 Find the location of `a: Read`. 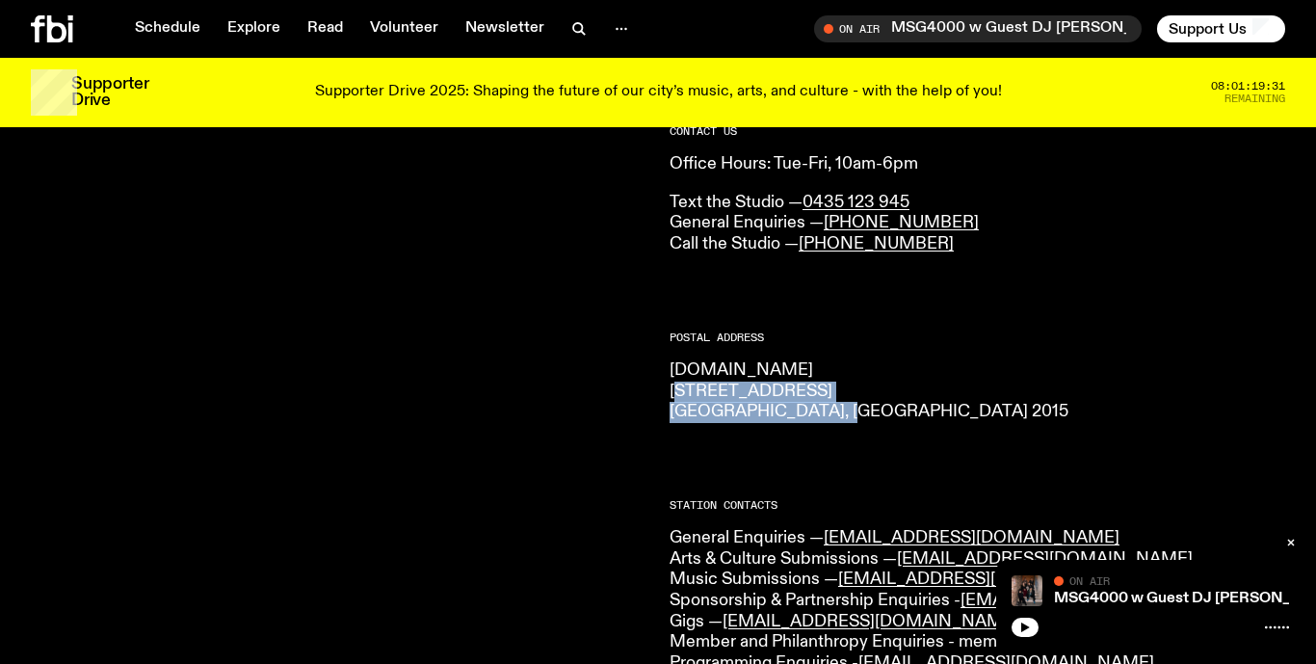

a: Read is located at coordinates (325, 29).